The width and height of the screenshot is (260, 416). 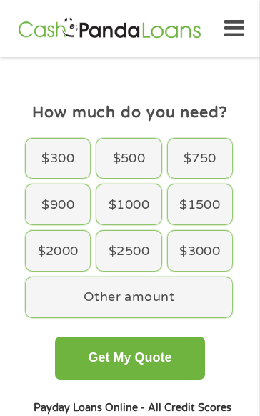 What do you see at coordinates (200, 204) in the screenshot?
I see `div: $1500` at bounding box center [200, 204].